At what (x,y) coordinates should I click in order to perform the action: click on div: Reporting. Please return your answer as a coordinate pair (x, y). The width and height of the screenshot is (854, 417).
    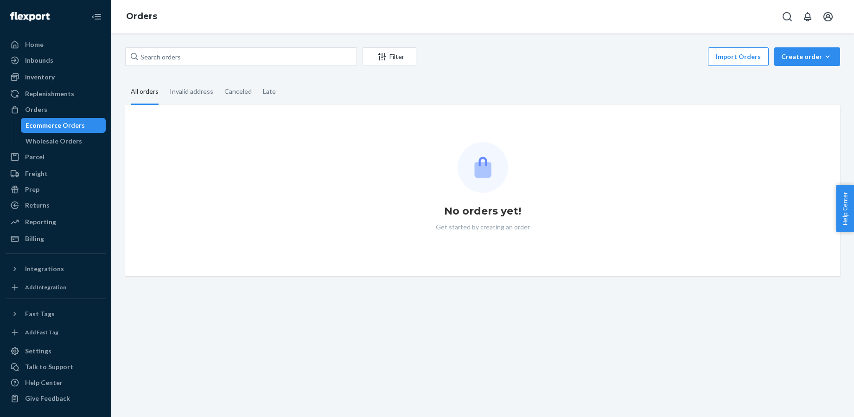
    Looking at the image, I should click on (40, 222).